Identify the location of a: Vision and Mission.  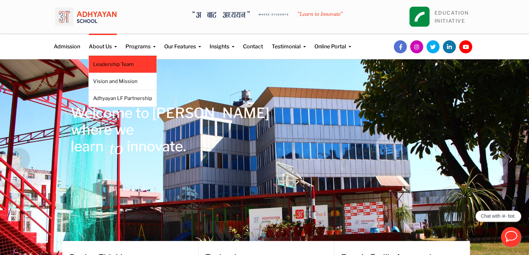
(122, 81).